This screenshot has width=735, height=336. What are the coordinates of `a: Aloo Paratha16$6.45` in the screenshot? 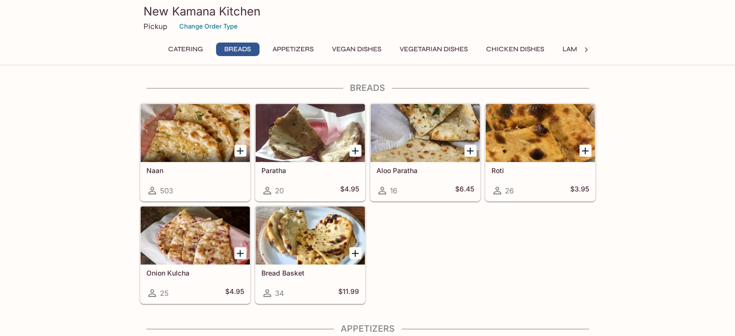 It's located at (426, 152).